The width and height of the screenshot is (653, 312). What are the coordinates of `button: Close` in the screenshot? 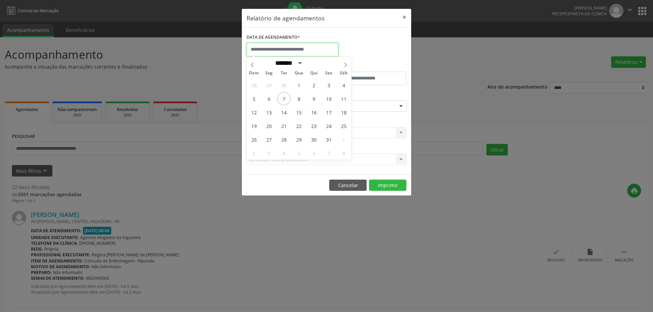 It's located at (404, 17).